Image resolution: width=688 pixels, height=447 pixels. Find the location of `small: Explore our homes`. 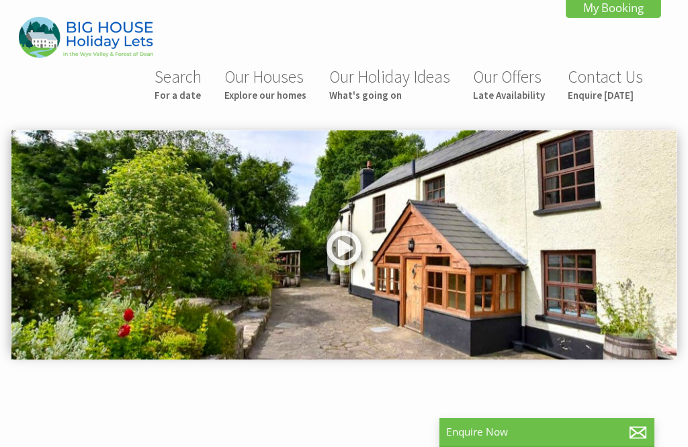

small: Explore our homes is located at coordinates (265, 95).